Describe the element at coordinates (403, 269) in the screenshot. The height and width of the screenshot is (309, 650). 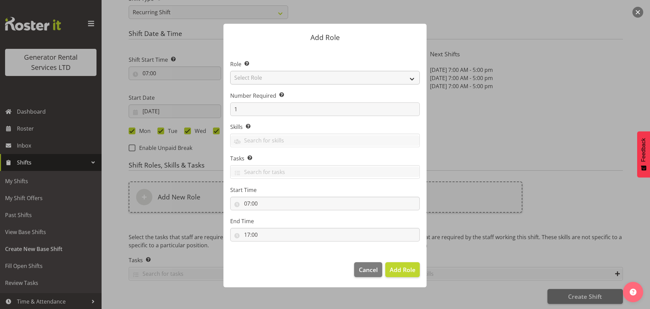
I see `button: Add Role` at that location.